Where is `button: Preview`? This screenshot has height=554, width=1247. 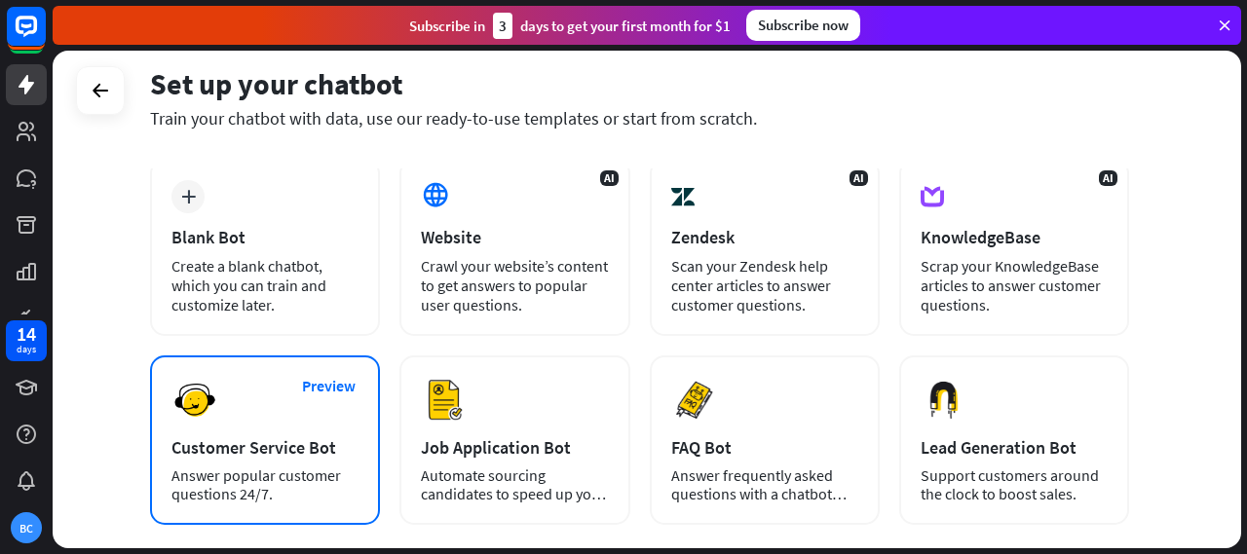 button: Preview is located at coordinates (328, 386).